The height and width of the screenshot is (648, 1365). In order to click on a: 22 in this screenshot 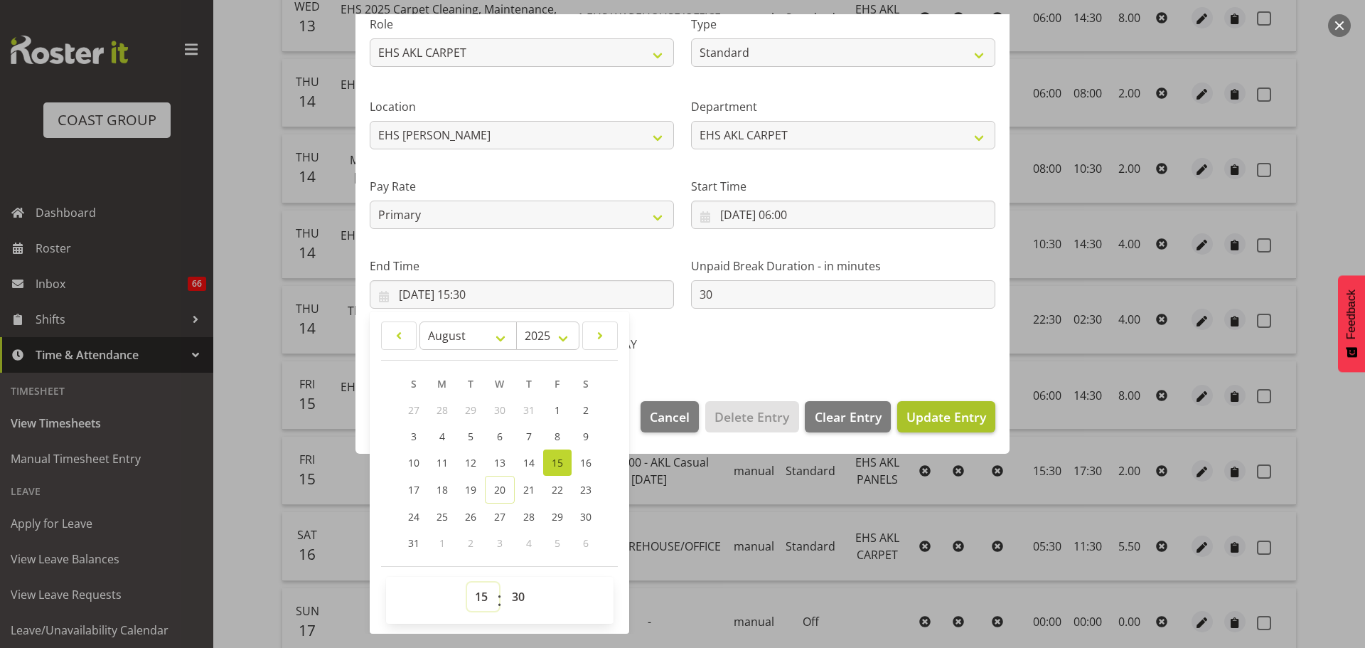, I will do `click(557, 489)`.